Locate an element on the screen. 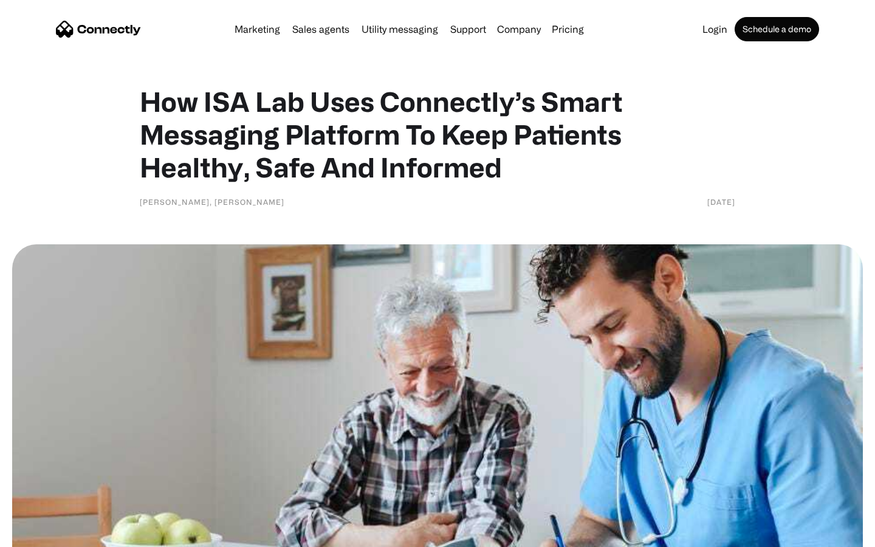  ul: Language list is located at coordinates (49, 534).